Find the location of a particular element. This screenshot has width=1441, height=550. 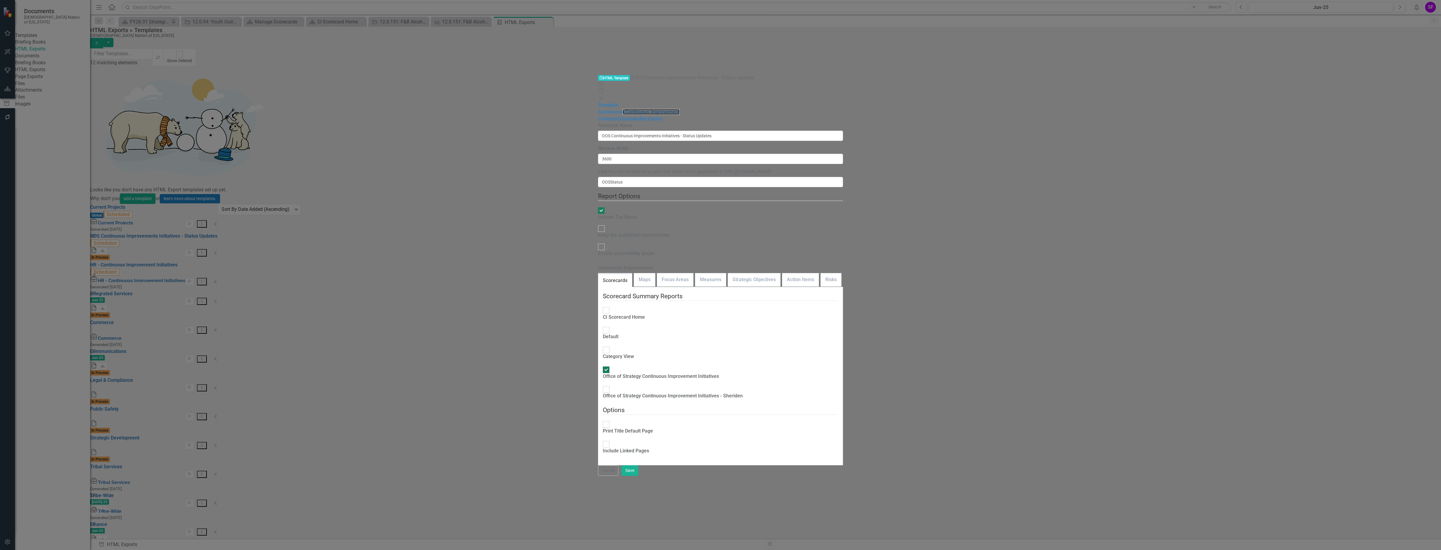

legend: Options is located at coordinates (720, 410).